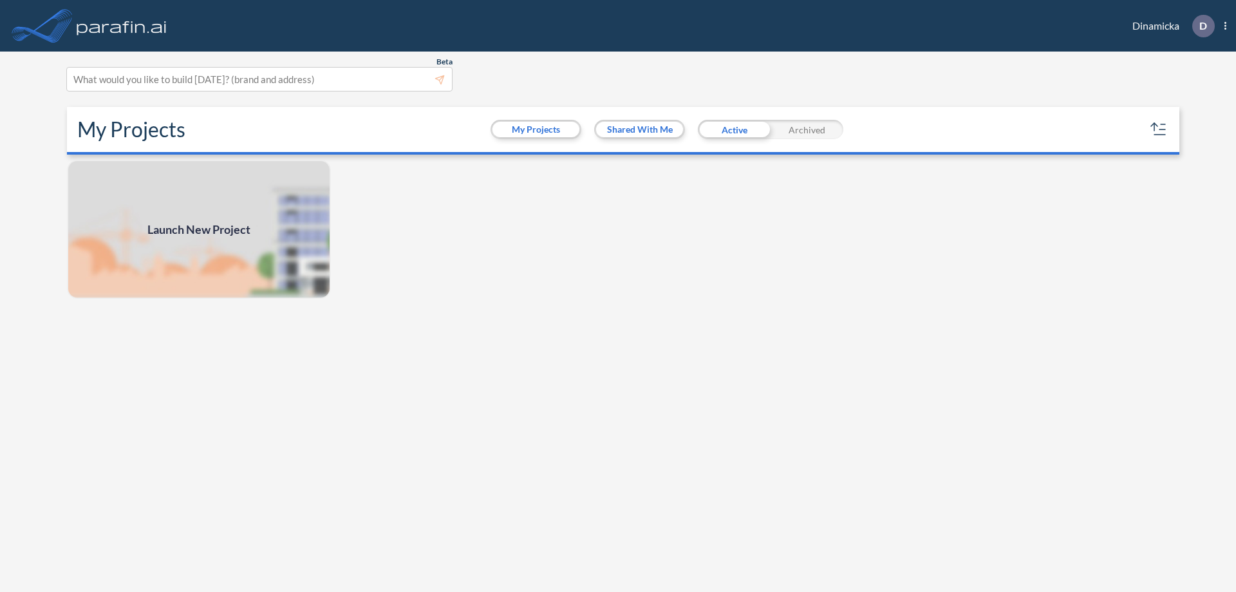 This screenshot has height=592, width=1236. I want to click on div: Active, so click(734, 129).